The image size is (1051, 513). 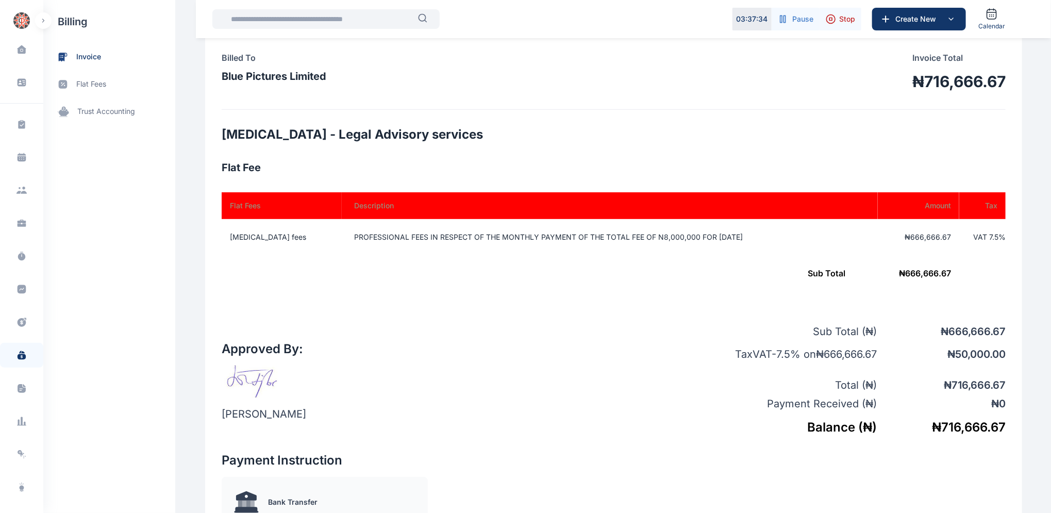 What do you see at coordinates (795, 19) in the screenshot?
I see `button: Pause` at bounding box center [795, 19].